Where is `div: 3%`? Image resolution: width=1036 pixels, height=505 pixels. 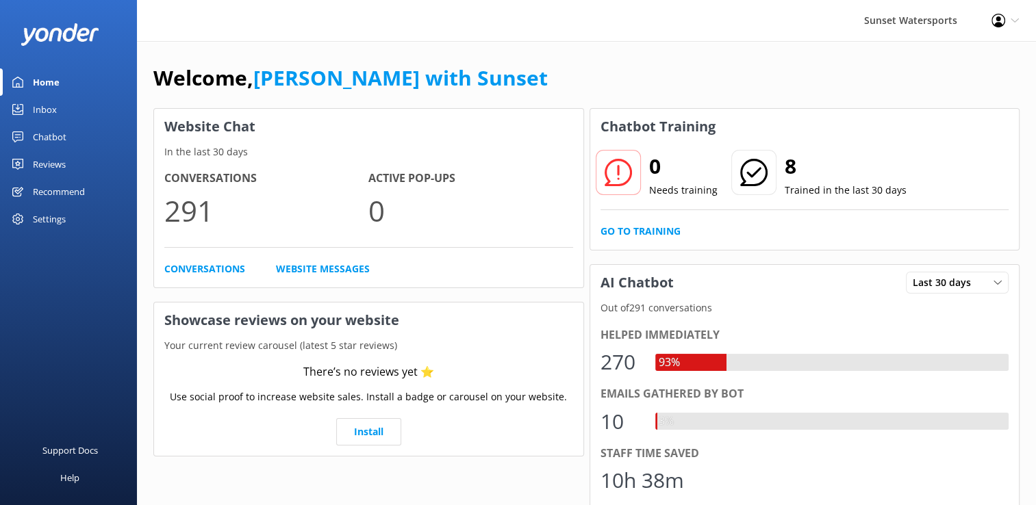 div: 3% is located at coordinates (666, 422).